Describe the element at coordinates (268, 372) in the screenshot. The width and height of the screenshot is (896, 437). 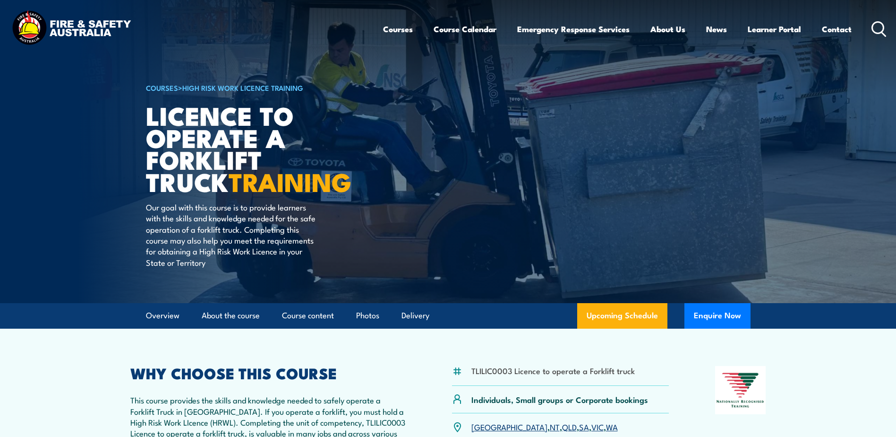
I see `h2: WHY CHOOSE THIS COURSE` at that location.